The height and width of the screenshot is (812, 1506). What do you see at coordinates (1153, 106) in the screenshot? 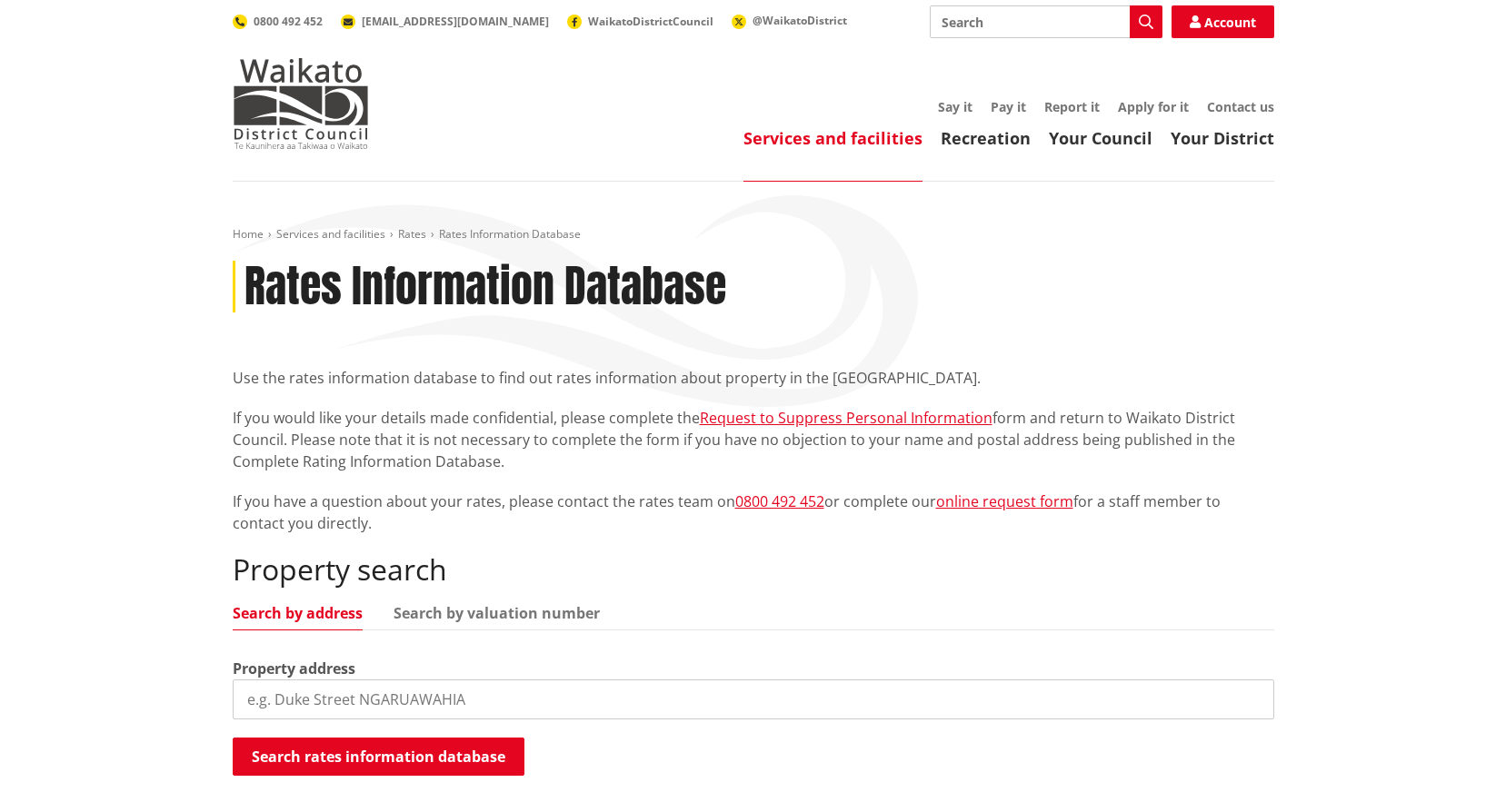
I see `a: Apply for it` at bounding box center [1153, 106].